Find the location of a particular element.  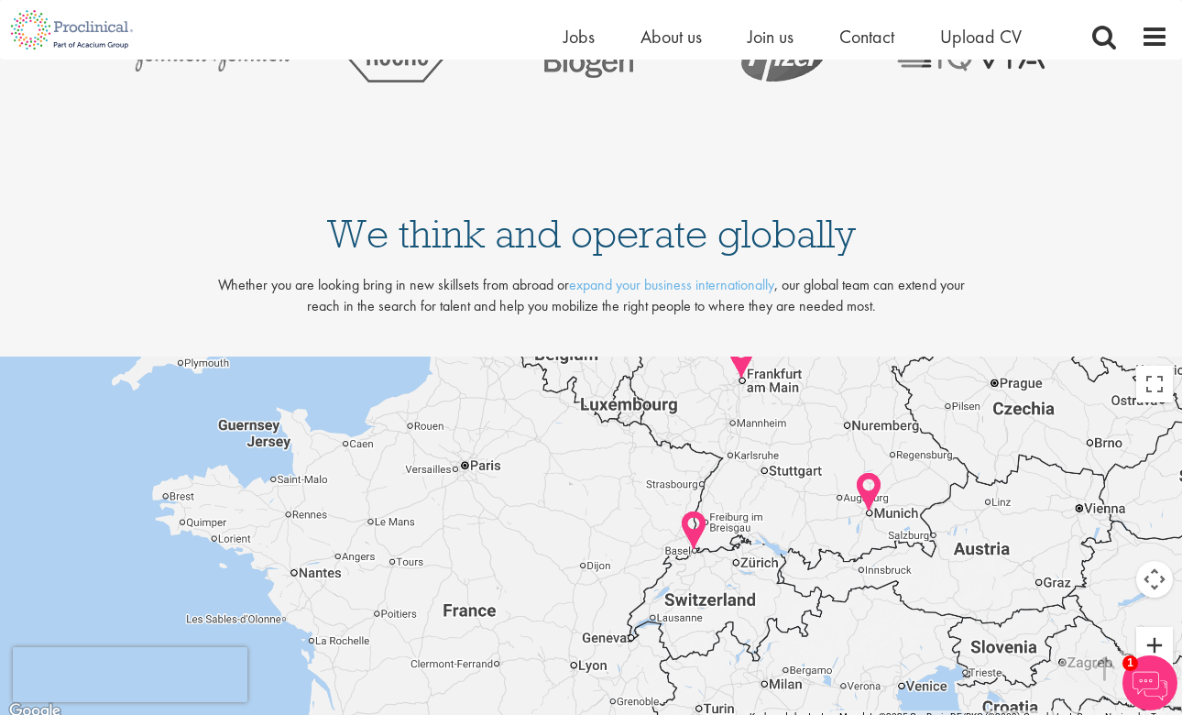

a: Upload CV is located at coordinates (981, 37).